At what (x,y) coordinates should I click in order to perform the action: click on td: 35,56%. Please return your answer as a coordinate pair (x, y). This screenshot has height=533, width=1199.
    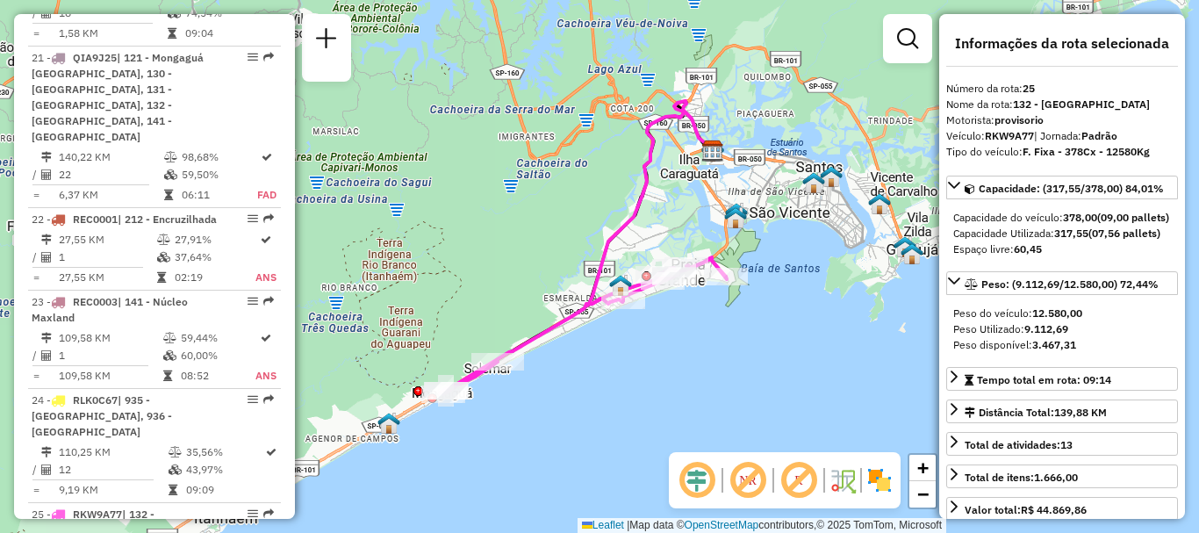
    Looking at the image, I should click on (225, 452).